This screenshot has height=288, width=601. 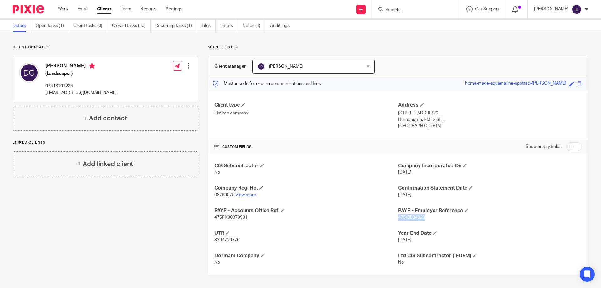 I want to click on a: View more, so click(x=246, y=195).